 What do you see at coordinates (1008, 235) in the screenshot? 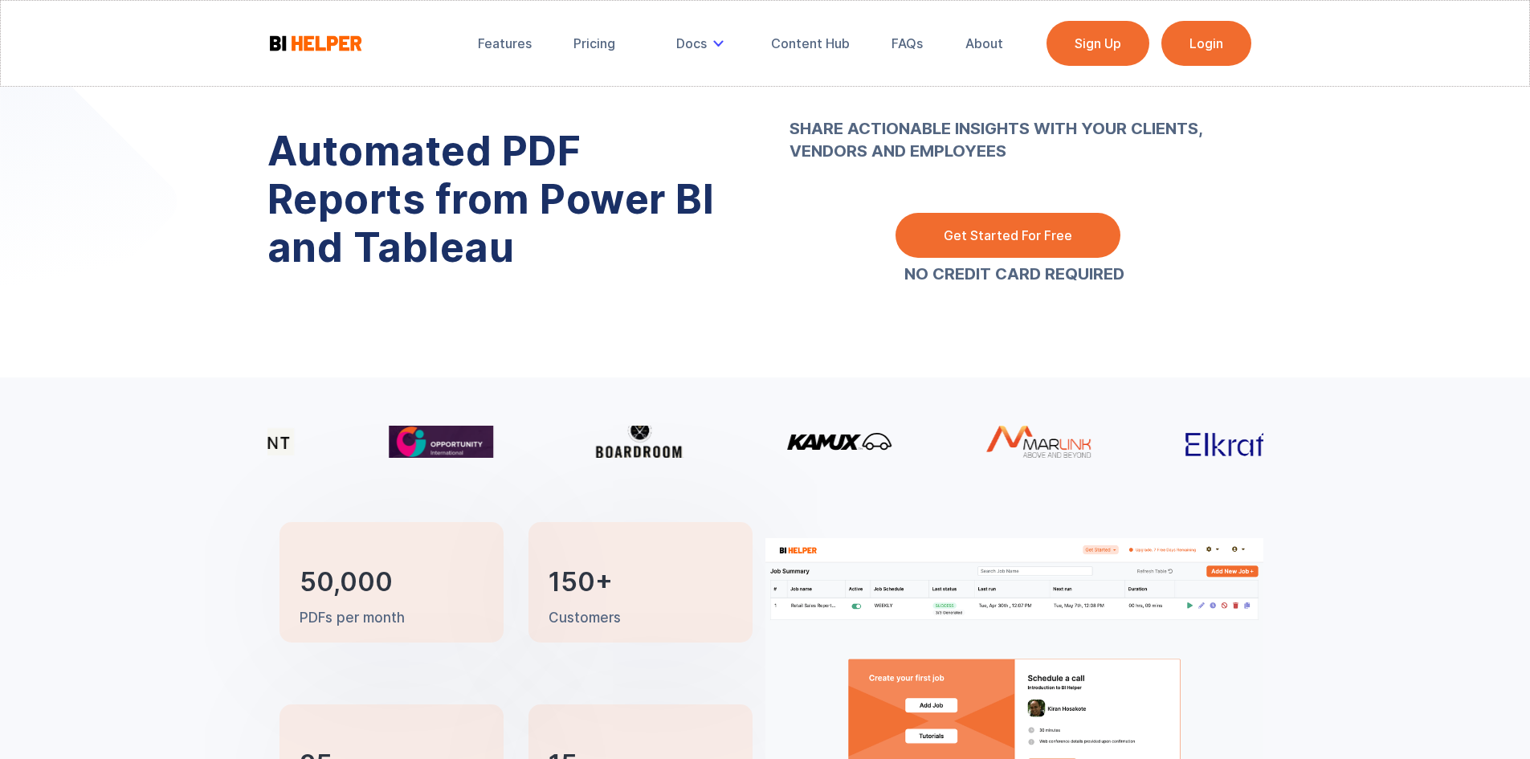
I see `a: Get Started For Free` at bounding box center [1008, 235].